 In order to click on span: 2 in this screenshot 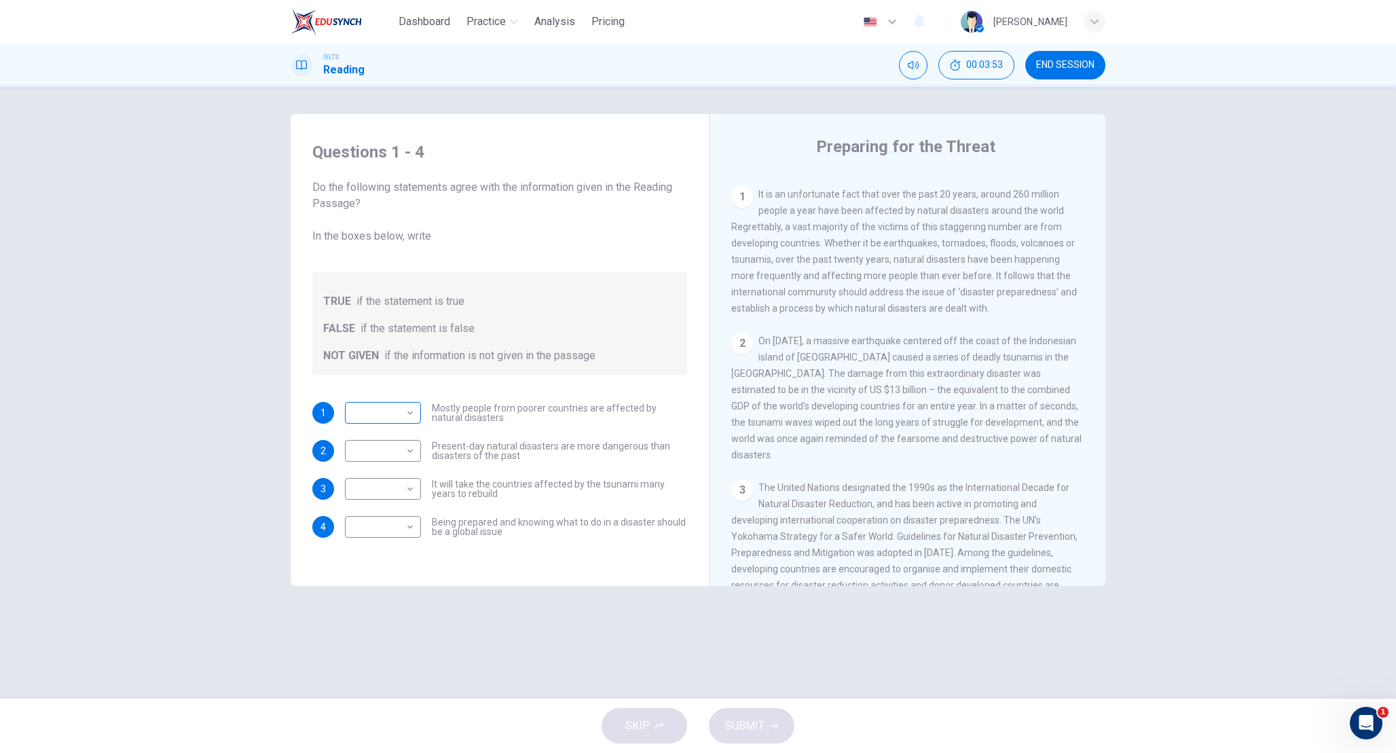, I will do `click(323, 451)`.